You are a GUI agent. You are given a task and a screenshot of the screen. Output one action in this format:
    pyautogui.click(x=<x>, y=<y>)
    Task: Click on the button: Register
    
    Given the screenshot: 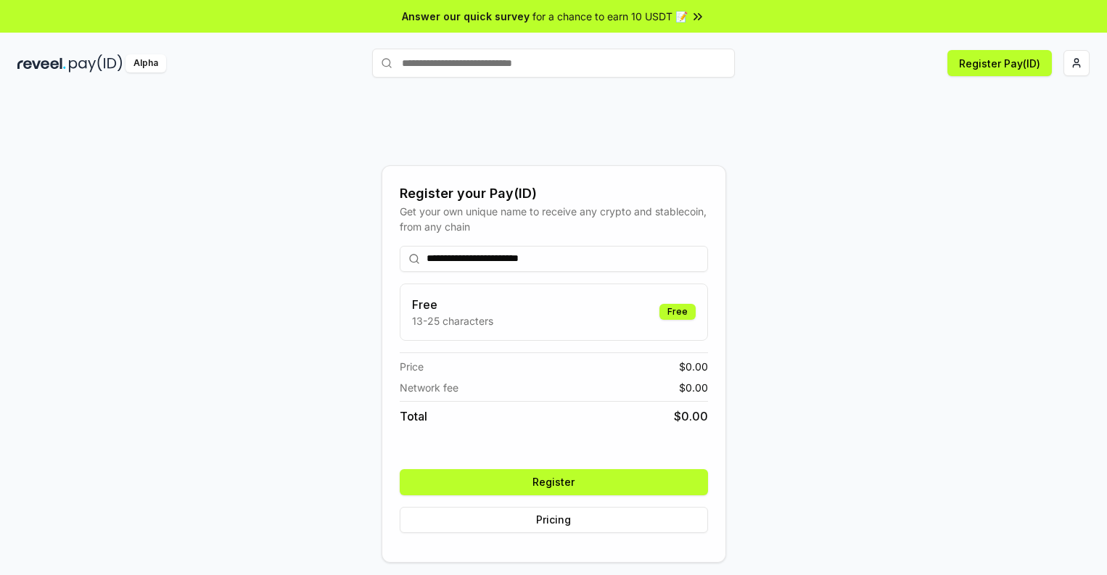 What is the action you would take?
    pyautogui.click(x=554, y=482)
    